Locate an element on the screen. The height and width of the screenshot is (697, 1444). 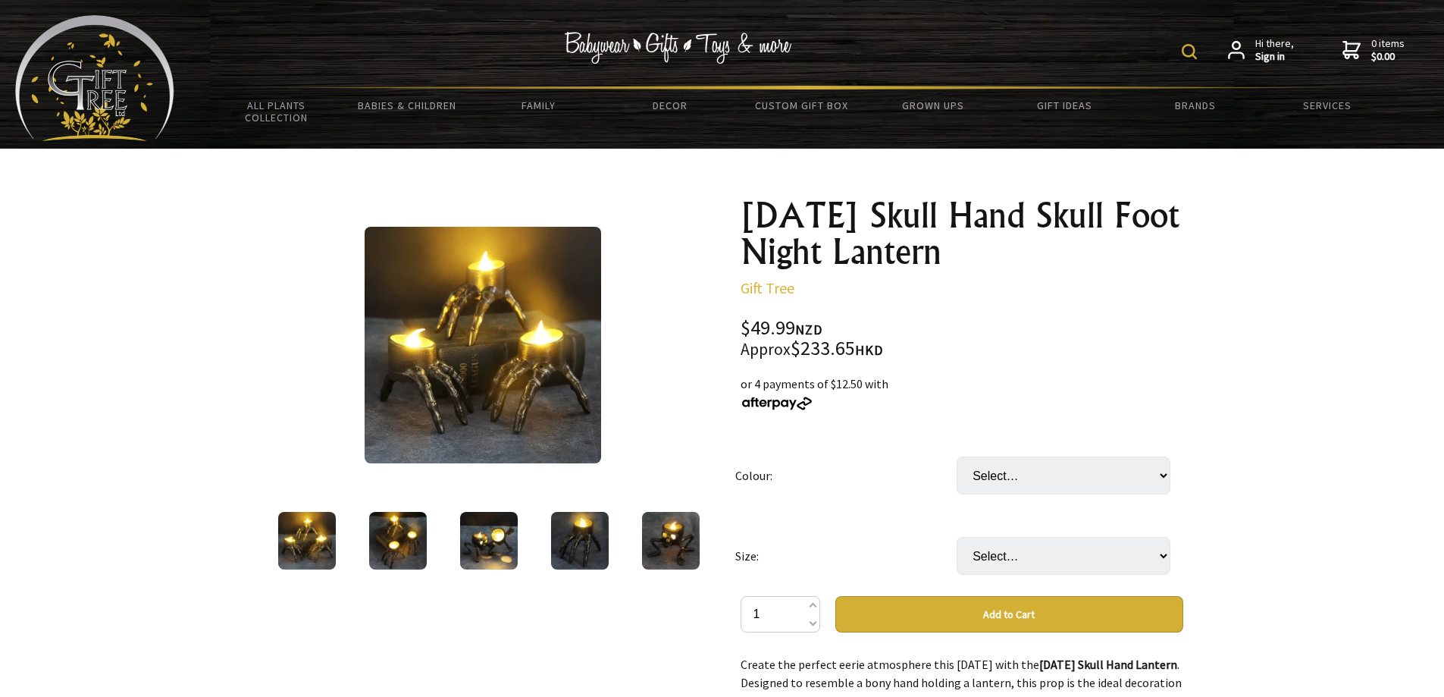
a: Gift Ideas is located at coordinates (1064, 105).